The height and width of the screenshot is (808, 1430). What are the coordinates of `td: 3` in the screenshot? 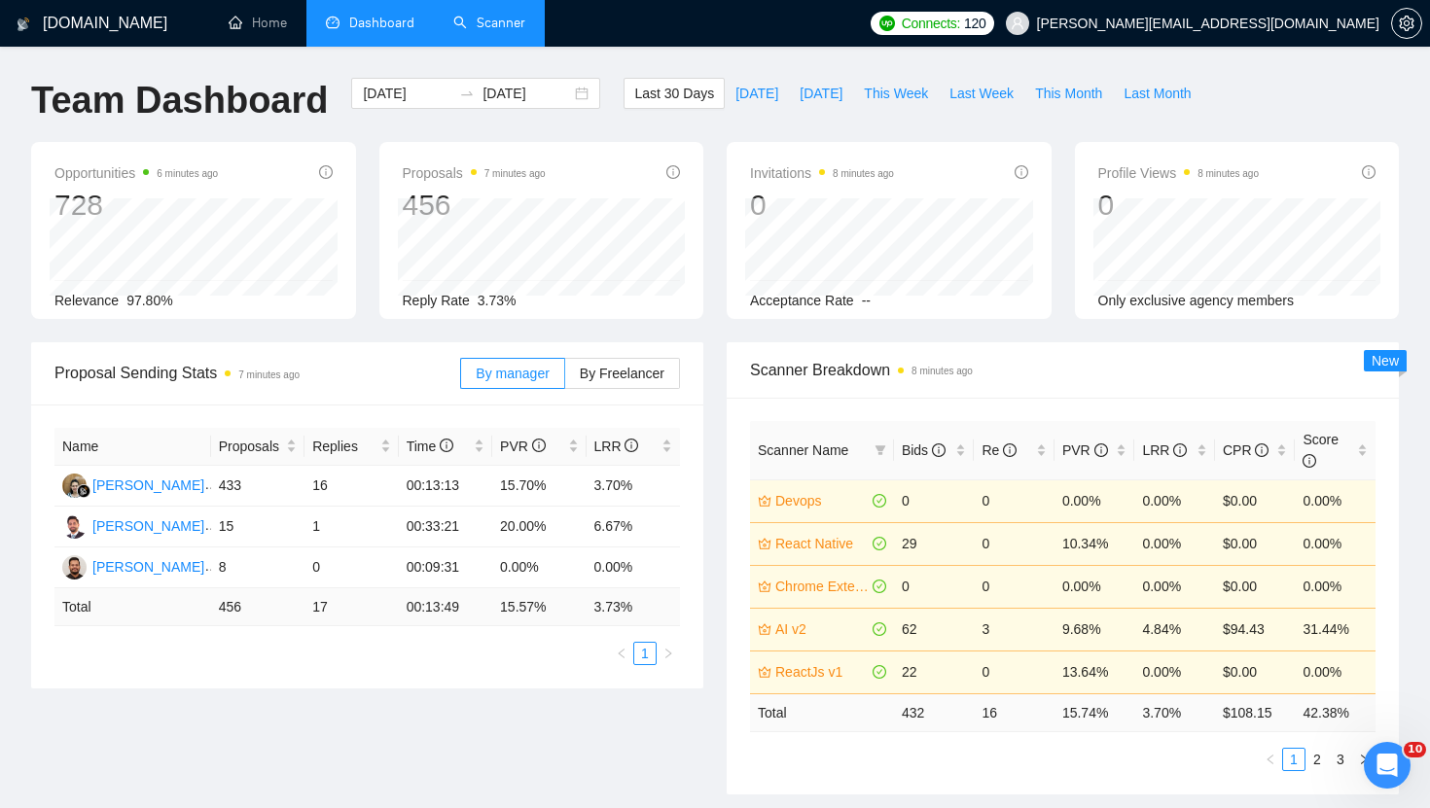 It's located at (1014, 629).